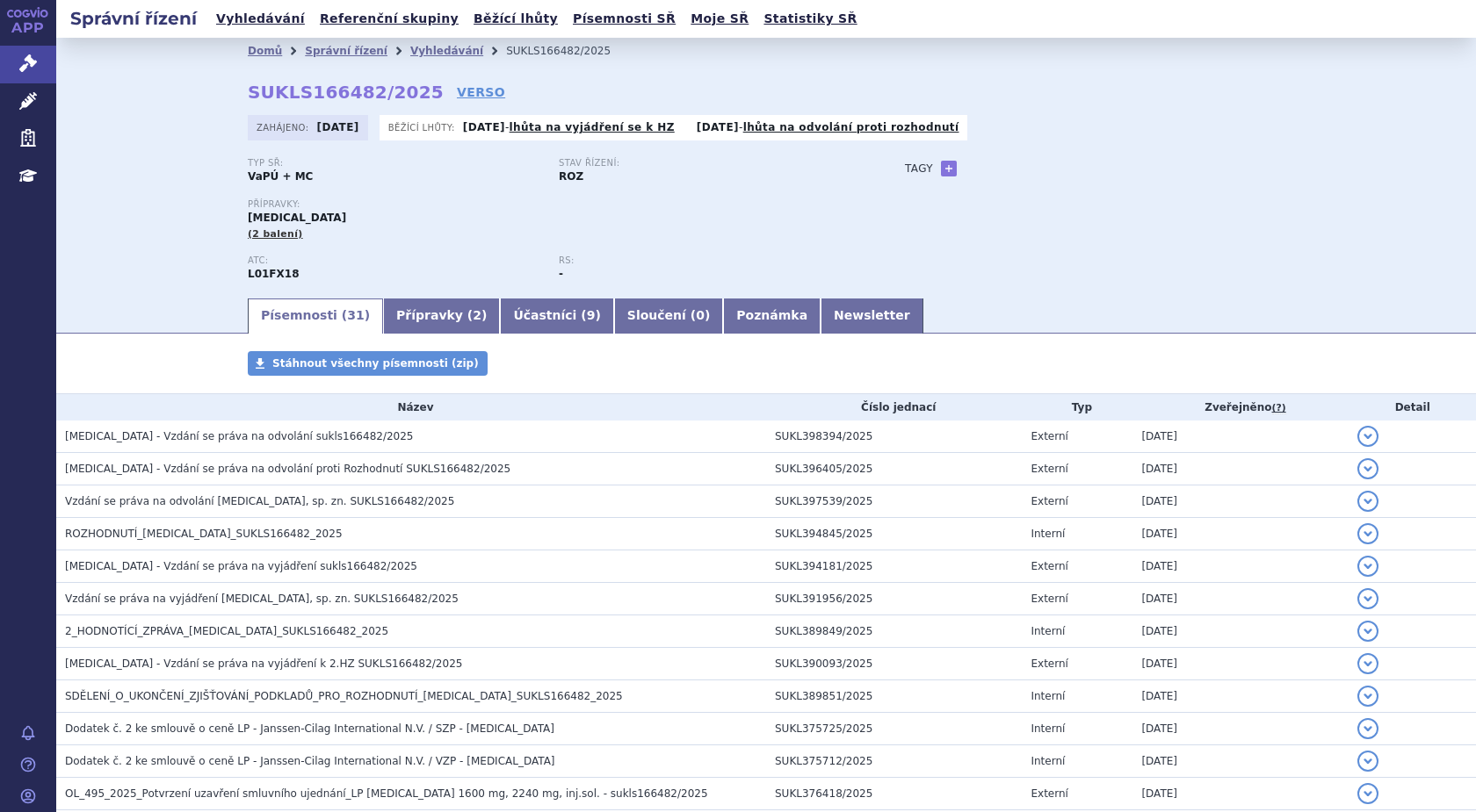 The height and width of the screenshot is (812, 1476). Describe the element at coordinates (275, 234) in the screenshot. I see `span: (2 balení)` at that location.